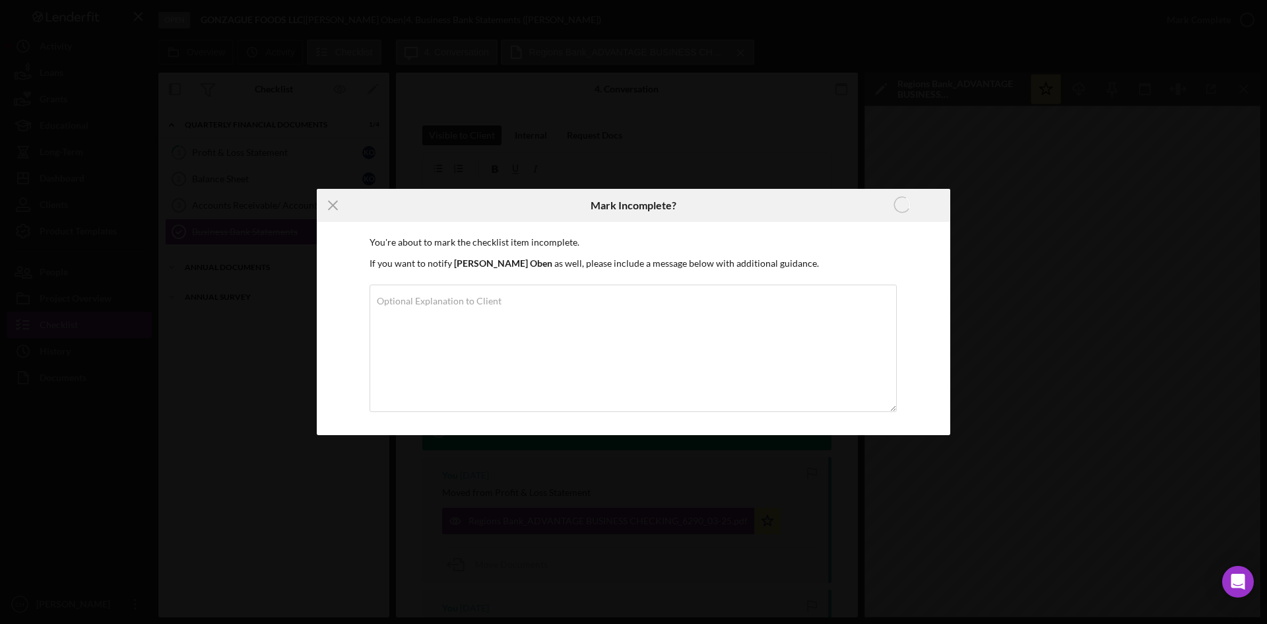  Describe the element at coordinates (634, 242) in the screenshot. I see `p: You're about to mark the checklist item incomplete.` at that location.